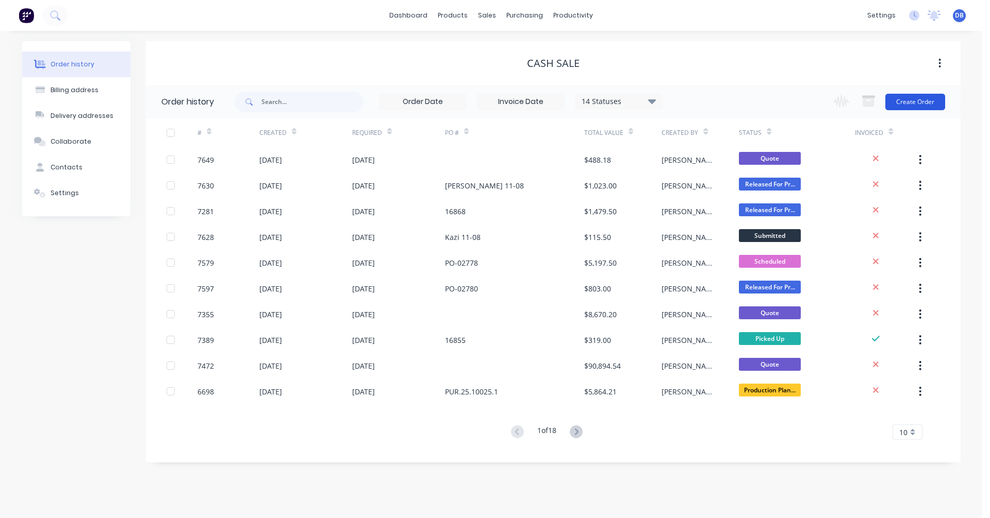  Describe the element at coordinates (76, 142) in the screenshot. I see `button: Collaborate` at that location.